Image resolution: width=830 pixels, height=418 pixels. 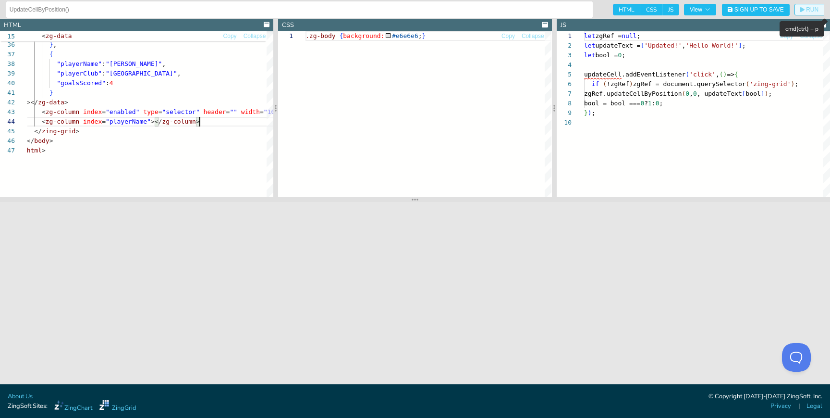 What do you see at coordinates (700, 10) in the screenshot?
I see `span: View` at bounding box center [700, 10].